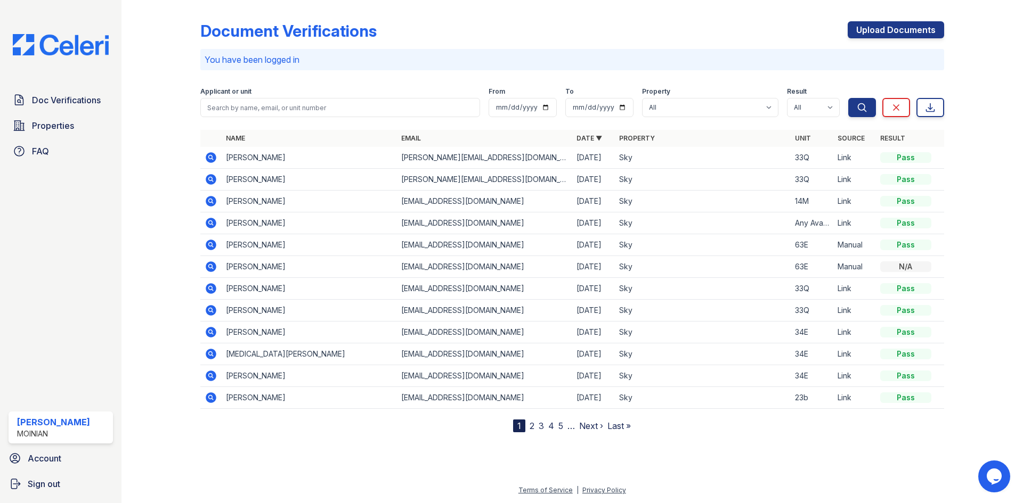 This screenshot has width=1023, height=503. What do you see at coordinates (851, 138) in the screenshot?
I see `a: Source` at bounding box center [851, 138].